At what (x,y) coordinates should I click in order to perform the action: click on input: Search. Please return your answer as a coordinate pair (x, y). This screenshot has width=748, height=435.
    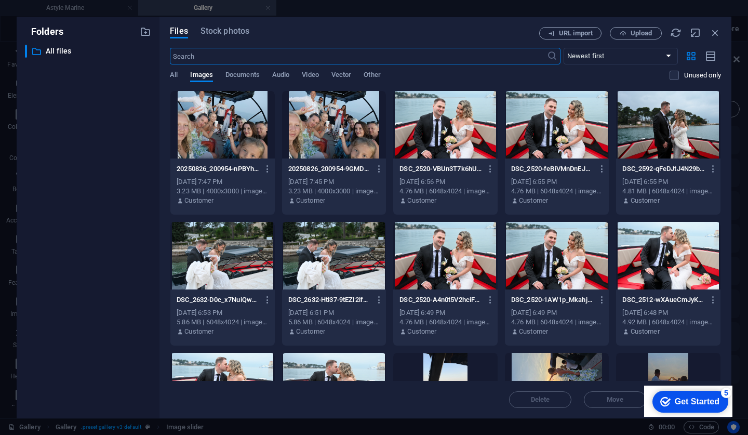
    Looking at the image, I should click on (358, 56).